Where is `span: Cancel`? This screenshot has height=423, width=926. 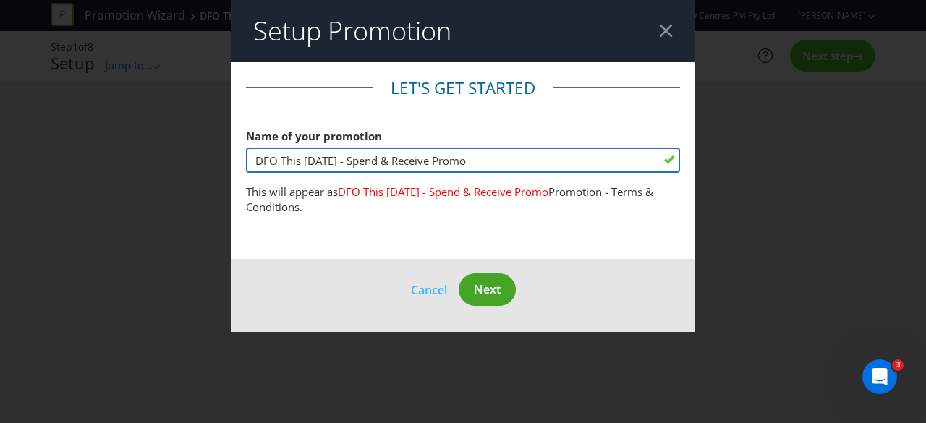
span: Cancel is located at coordinates (429, 290).